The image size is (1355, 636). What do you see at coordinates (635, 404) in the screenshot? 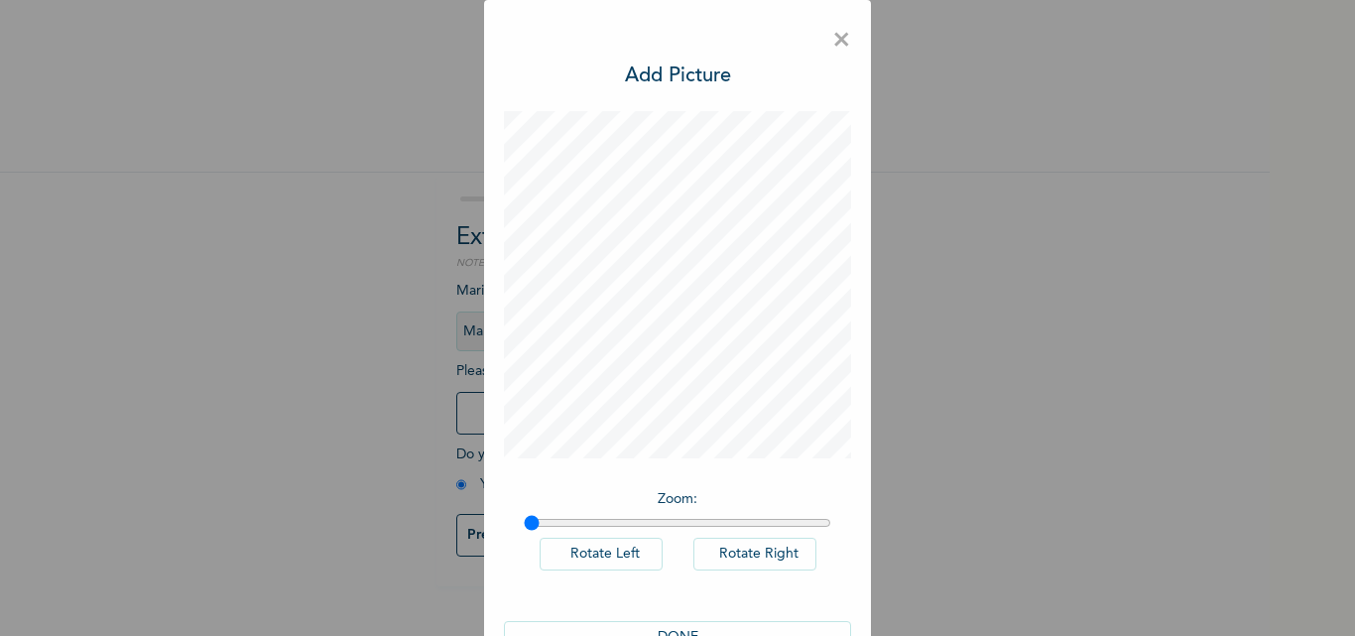
I see `span: Please add a recent Passport Photograph` at bounding box center [635, 404].